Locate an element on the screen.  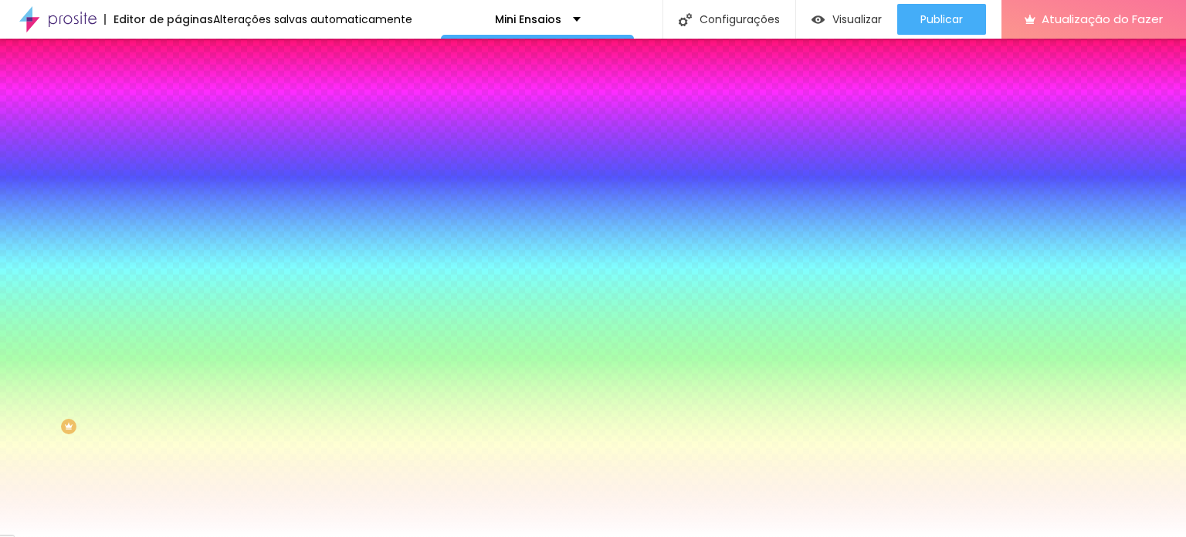
font: Atualização do Fazer is located at coordinates (1102, 19).